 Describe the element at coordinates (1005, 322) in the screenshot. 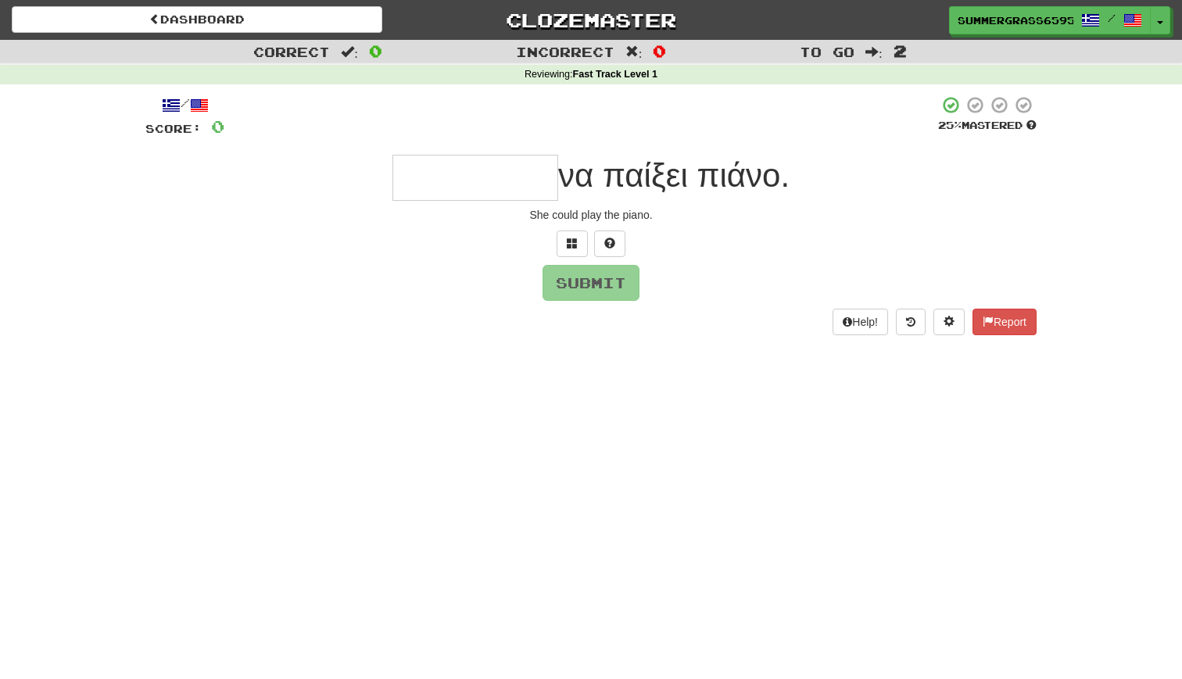

I see `button: Report` at that location.